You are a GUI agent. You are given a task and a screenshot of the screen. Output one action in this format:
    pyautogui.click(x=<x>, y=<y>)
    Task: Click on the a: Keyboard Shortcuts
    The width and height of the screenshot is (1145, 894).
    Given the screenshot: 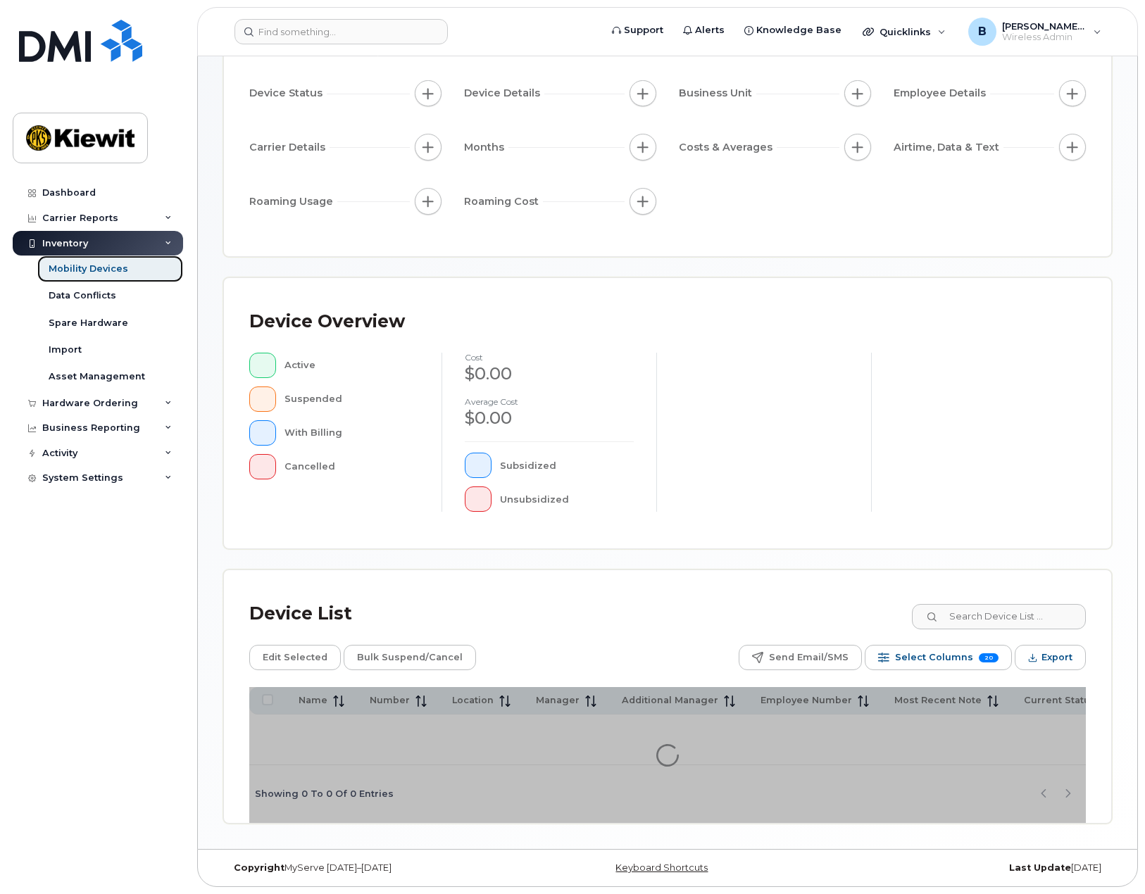 What is the action you would take?
    pyautogui.click(x=661, y=867)
    